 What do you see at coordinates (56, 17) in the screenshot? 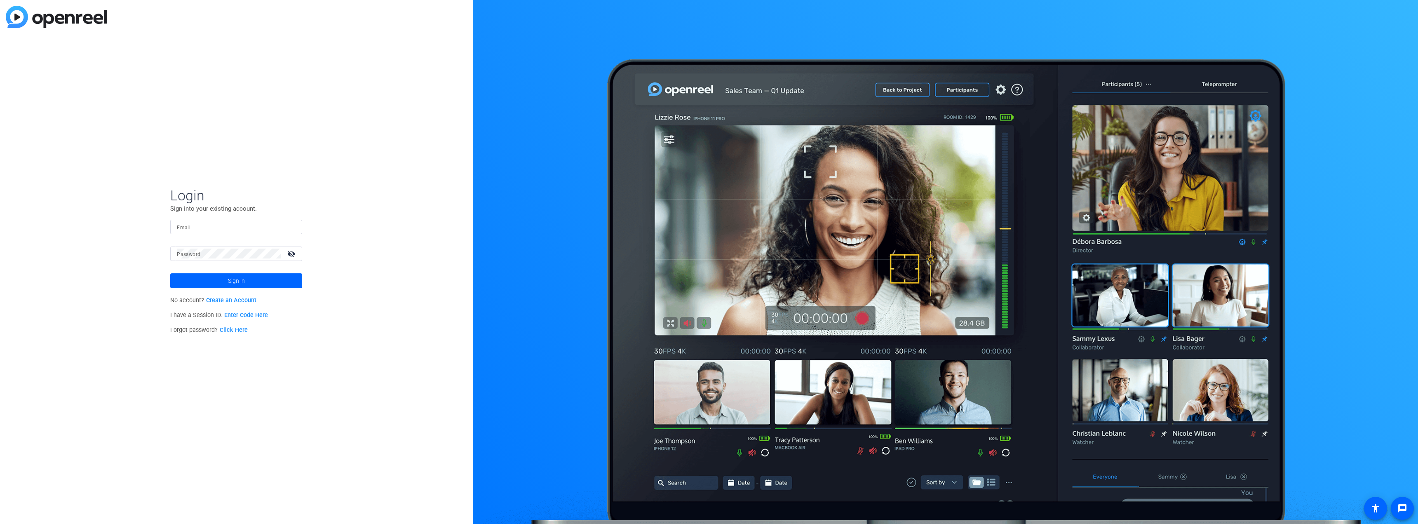
I see `img: blue-gradient.svg` at bounding box center [56, 17].